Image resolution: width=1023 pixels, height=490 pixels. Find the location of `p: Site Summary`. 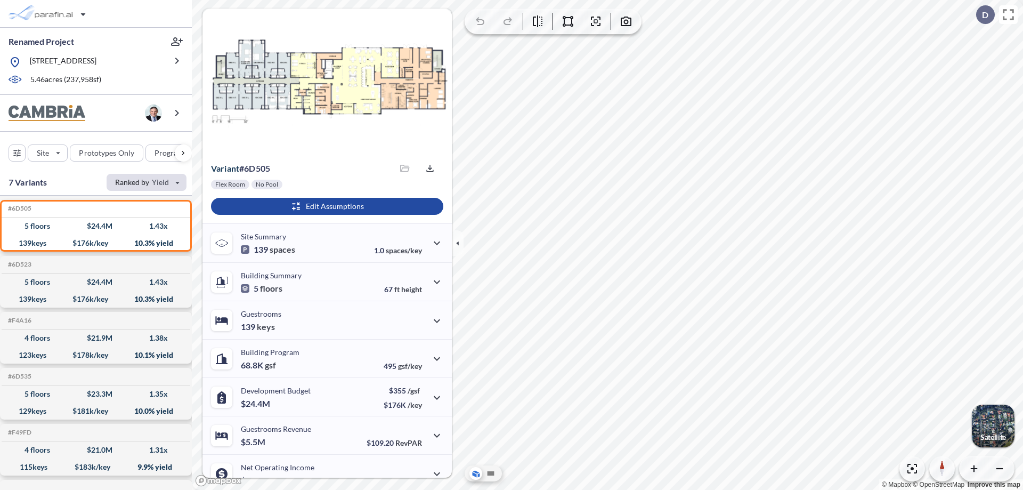

p: Site Summary is located at coordinates (263, 236).